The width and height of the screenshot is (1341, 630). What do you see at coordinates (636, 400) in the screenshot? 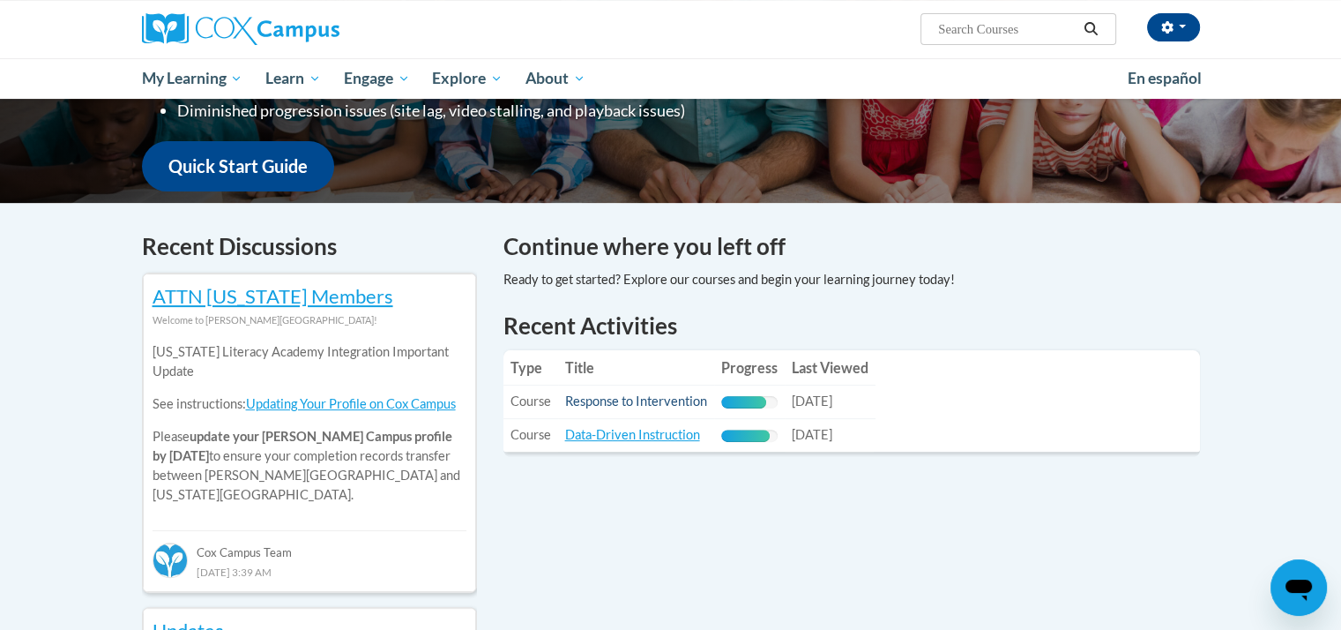
I see `a: Response to Intervention` at bounding box center [636, 400].